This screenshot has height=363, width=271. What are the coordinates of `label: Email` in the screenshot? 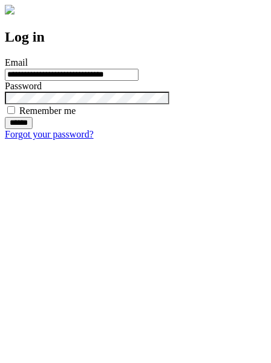 It's located at (16, 62).